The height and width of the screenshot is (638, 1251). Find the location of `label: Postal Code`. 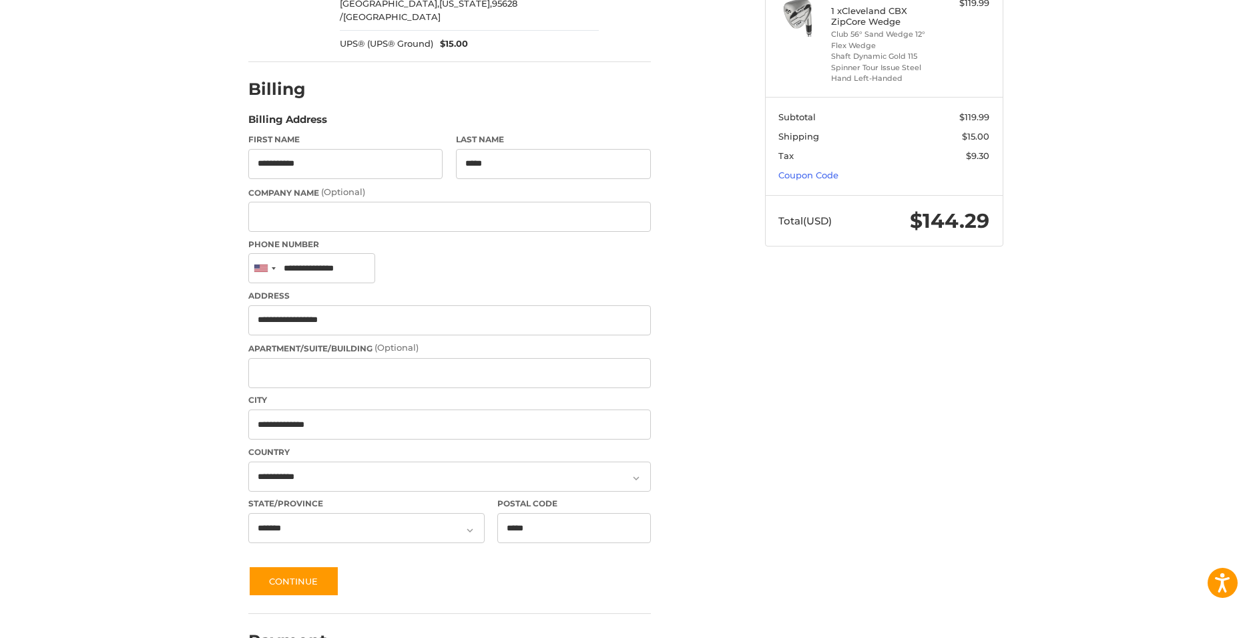

label: Postal Code is located at coordinates (574, 503).